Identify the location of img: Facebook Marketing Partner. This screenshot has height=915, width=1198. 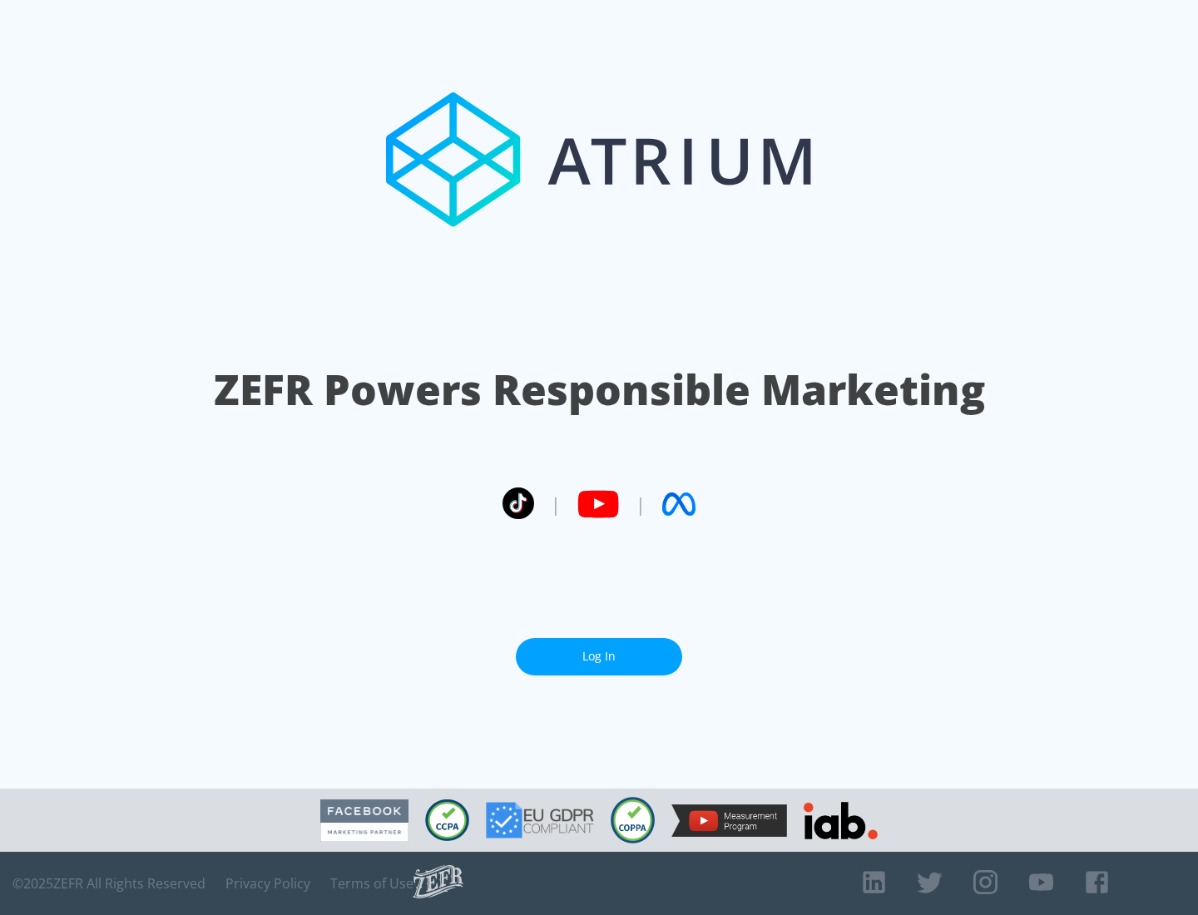
(364, 820).